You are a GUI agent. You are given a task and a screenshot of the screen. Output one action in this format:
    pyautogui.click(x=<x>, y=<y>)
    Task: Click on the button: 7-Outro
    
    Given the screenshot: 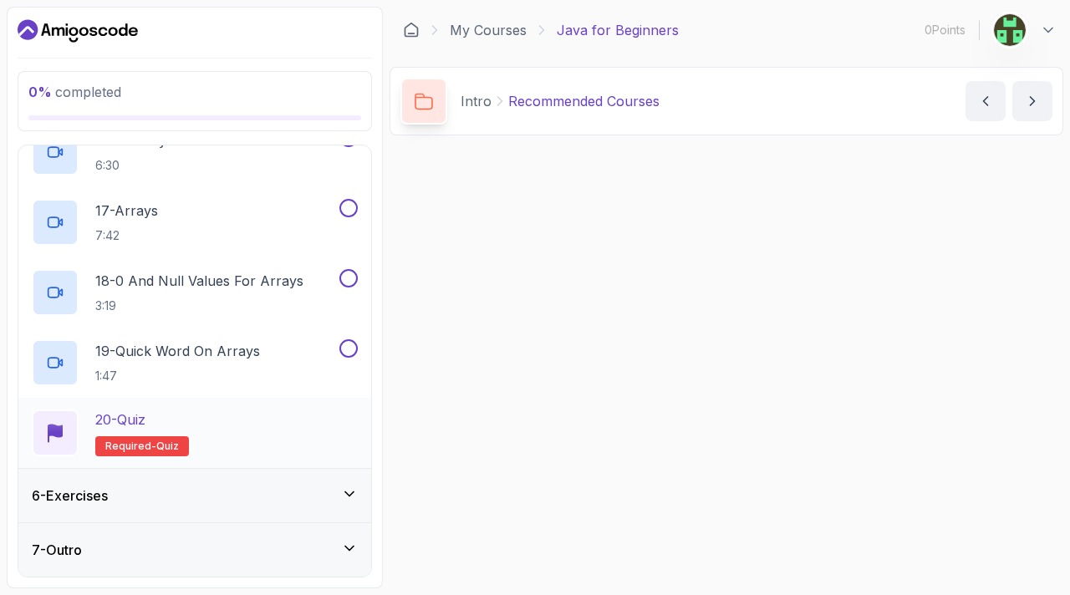 What is the action you would take?
    pyautogui.click(x=195, y=550)
    